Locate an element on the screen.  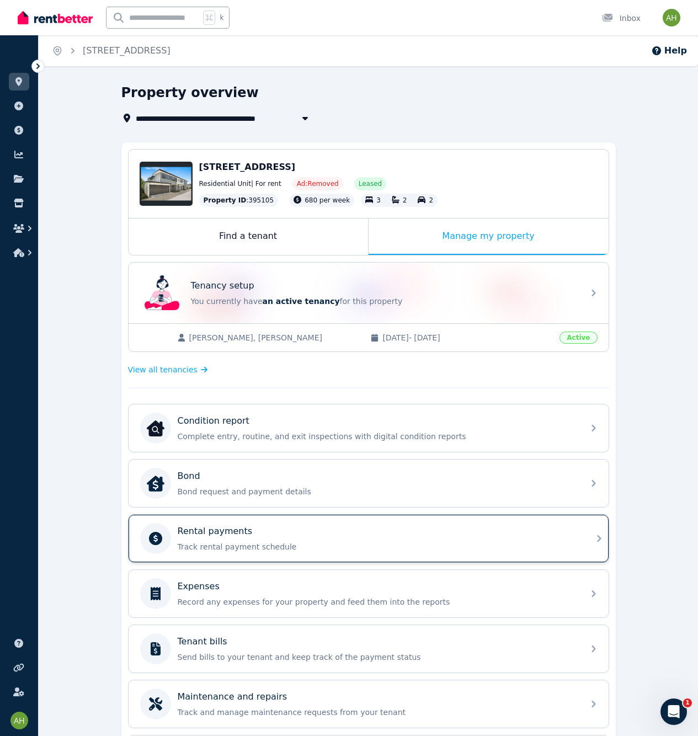
span: 1 is located at coordinates (687, 703).